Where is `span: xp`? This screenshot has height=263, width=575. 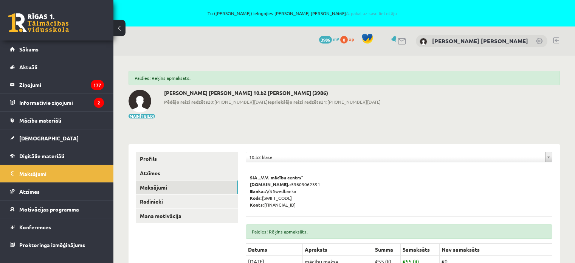
span: xp is located at coordinates (351, 39).